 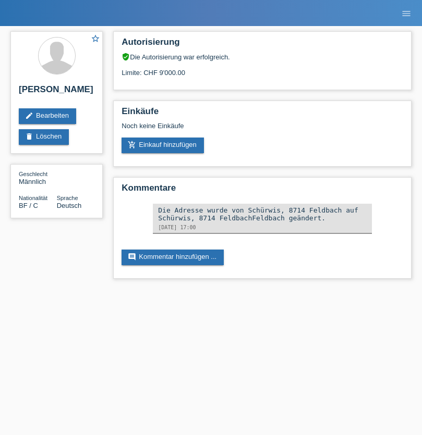 I want to click on span: Sprache, so click(x=67, y=198).